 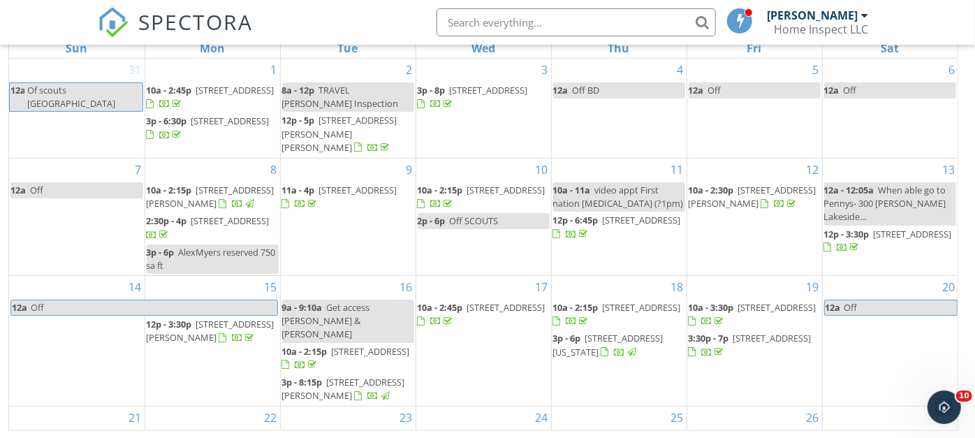 I want to click on span: 3:30p - 7p, so click(x=709, y=338).